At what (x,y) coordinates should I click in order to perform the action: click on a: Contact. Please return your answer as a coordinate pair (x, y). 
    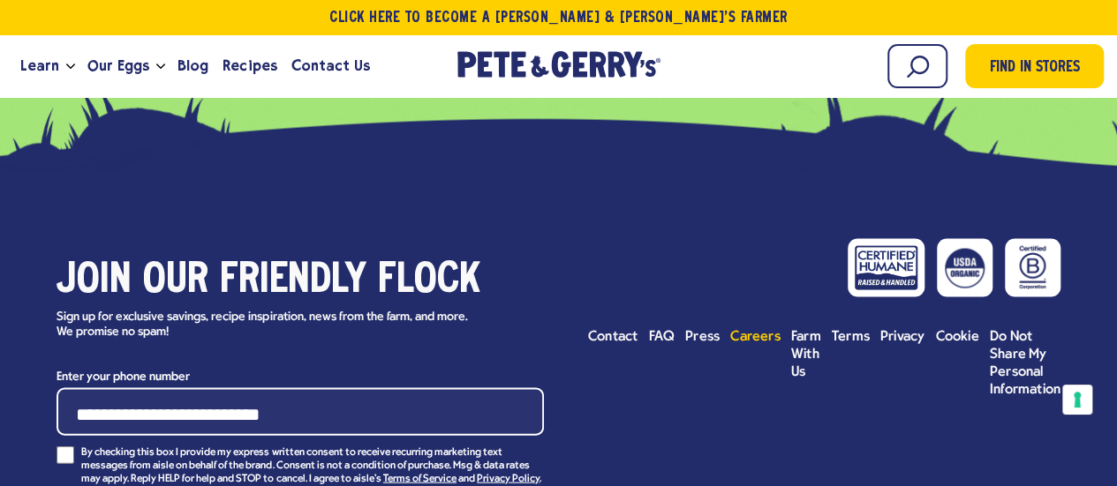
    Looking at the image, I should click on (613, 337).